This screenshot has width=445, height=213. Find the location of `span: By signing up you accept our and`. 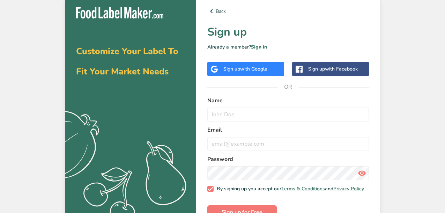

span: By signing up you accept our and is located at coordinates (289, 189).